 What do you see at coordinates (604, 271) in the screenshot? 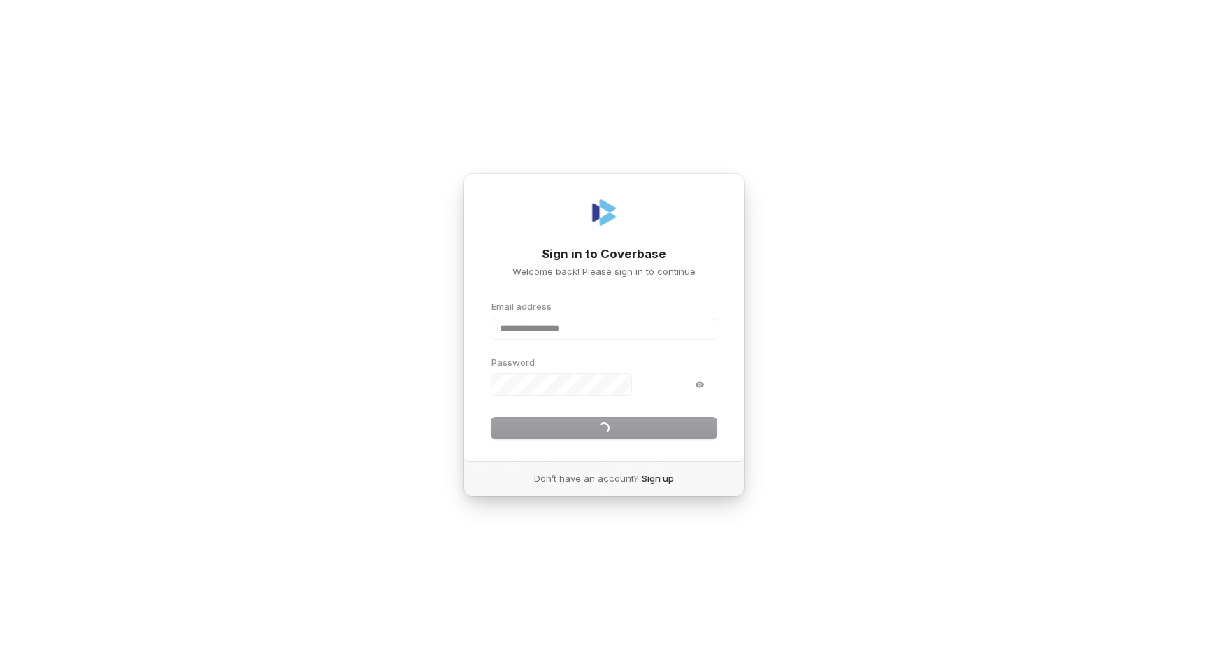
I see `p: Welcome back! Please sign in to continue` at bounding box center [604, 271].